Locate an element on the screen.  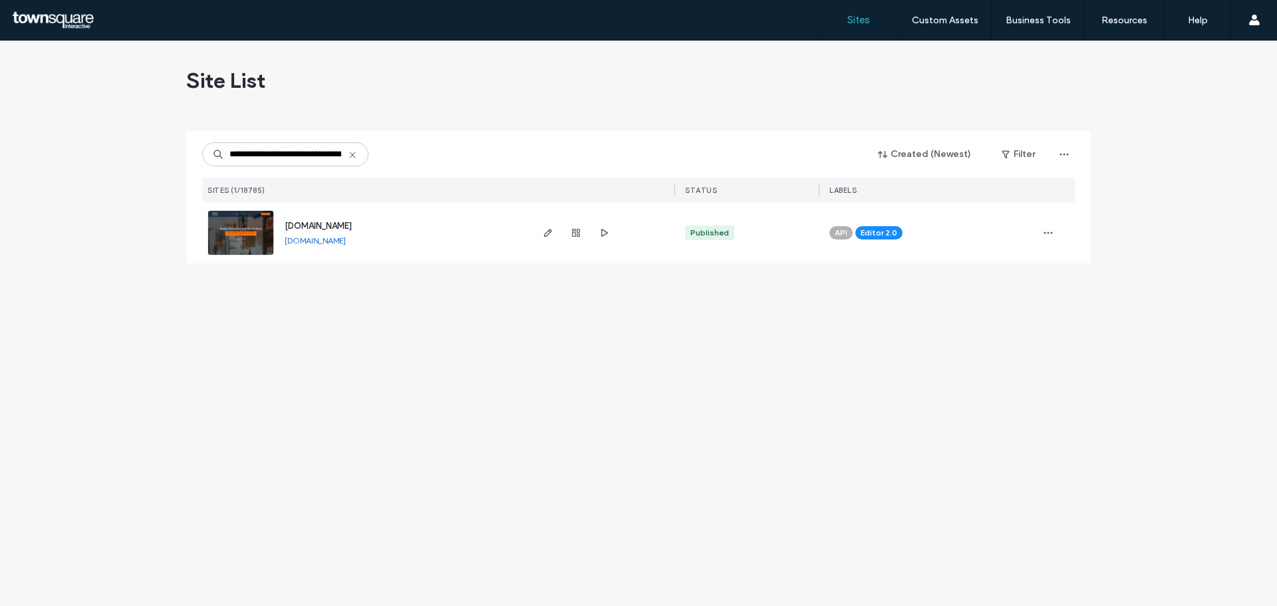
span: LABELS is located at coordinates (842, 190).